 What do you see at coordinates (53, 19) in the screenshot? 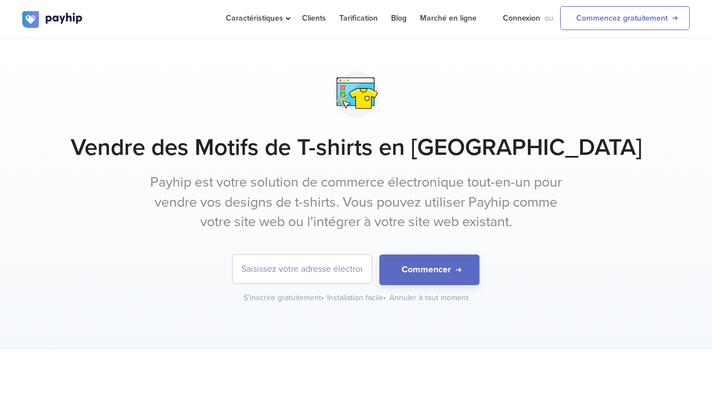
I see `img: logo.svg` at bounding box center [53, 19].